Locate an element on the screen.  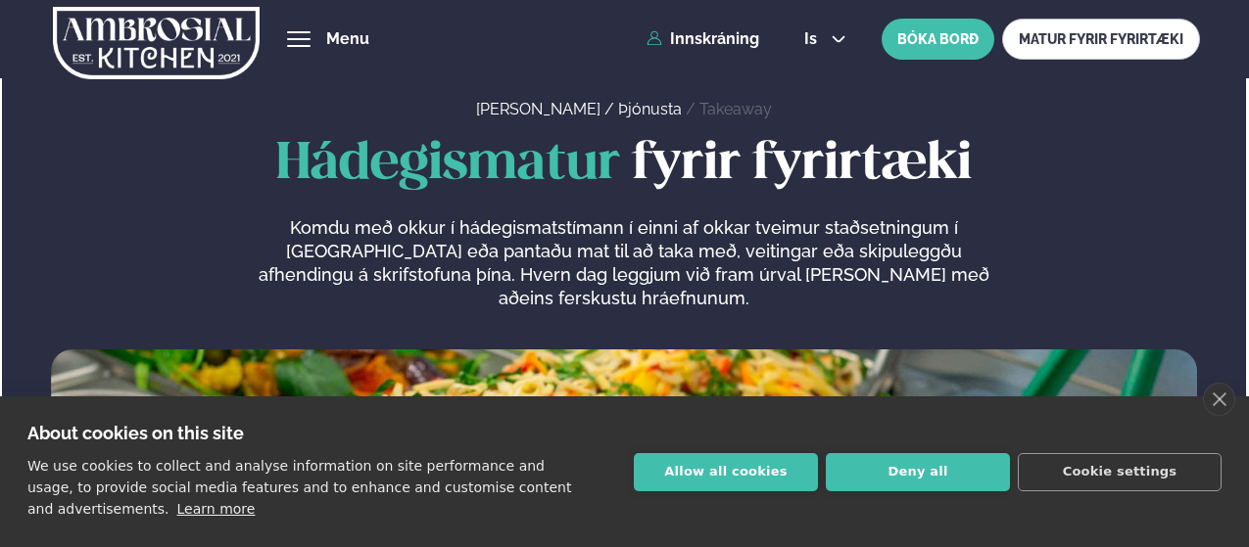
h1: fyrir fyrirtæki is located at coordinates (624, 165).